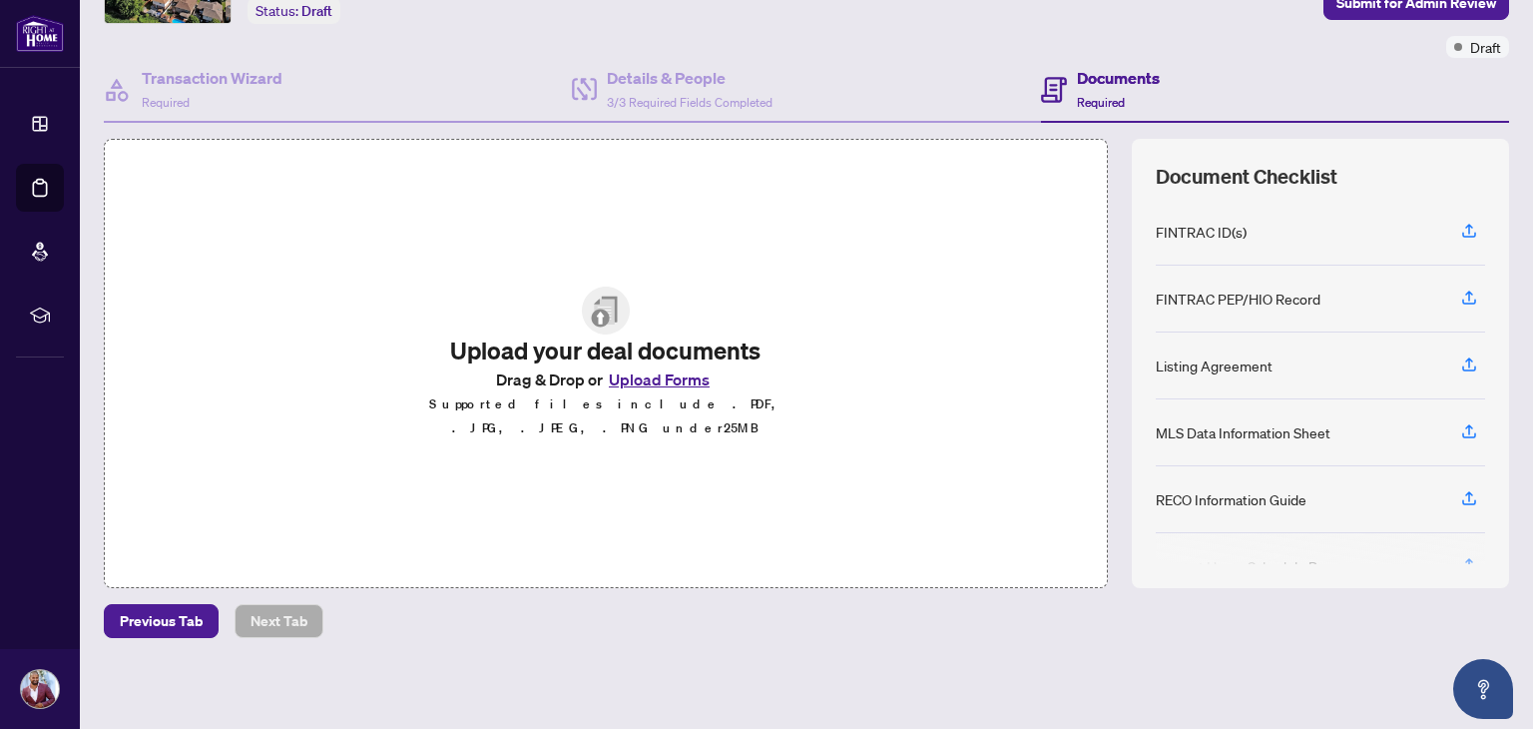 This screenshot has height=729, width=1533. Describe the element at coordinates (1237, 298) in the screenshot. I see `div: FINTRAC PEP/HIO Record` at that location.